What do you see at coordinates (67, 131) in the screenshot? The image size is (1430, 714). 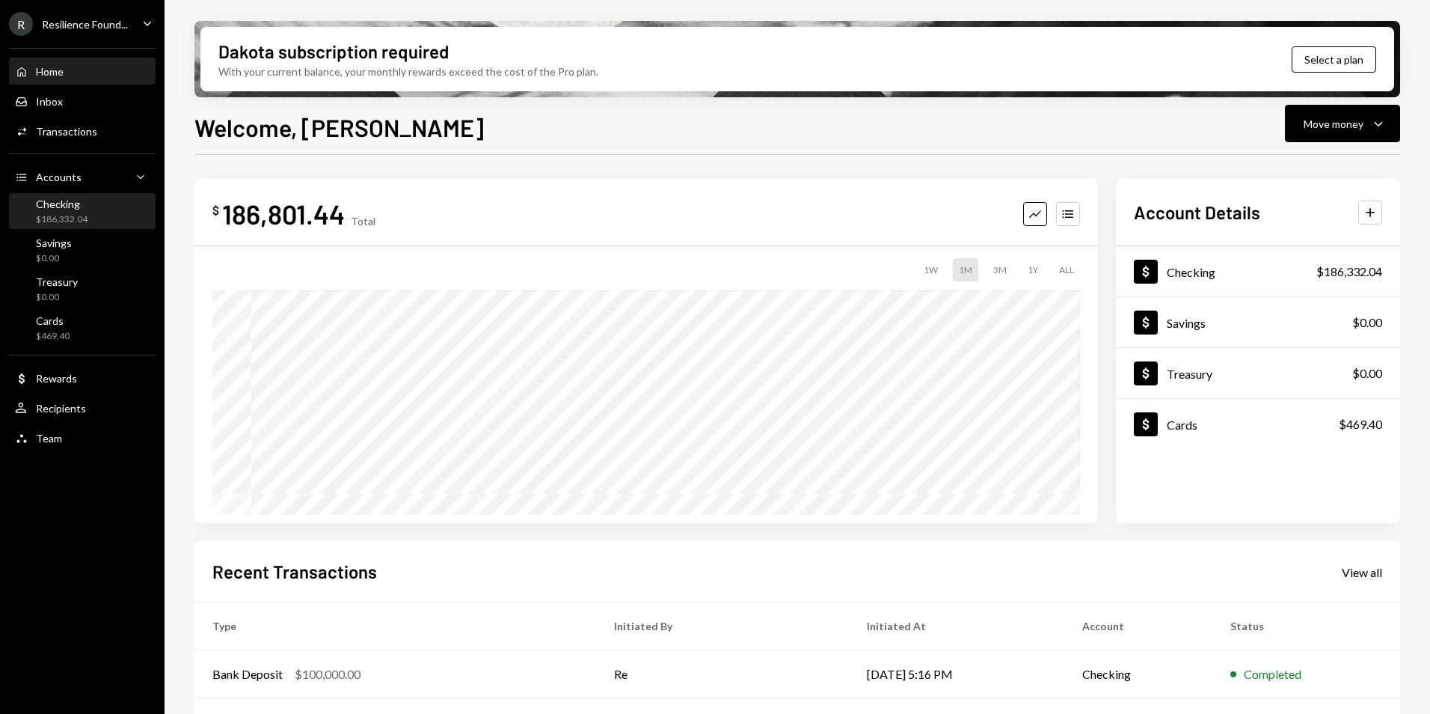 I see `div: Transactions` at bounding box center [67, 131].